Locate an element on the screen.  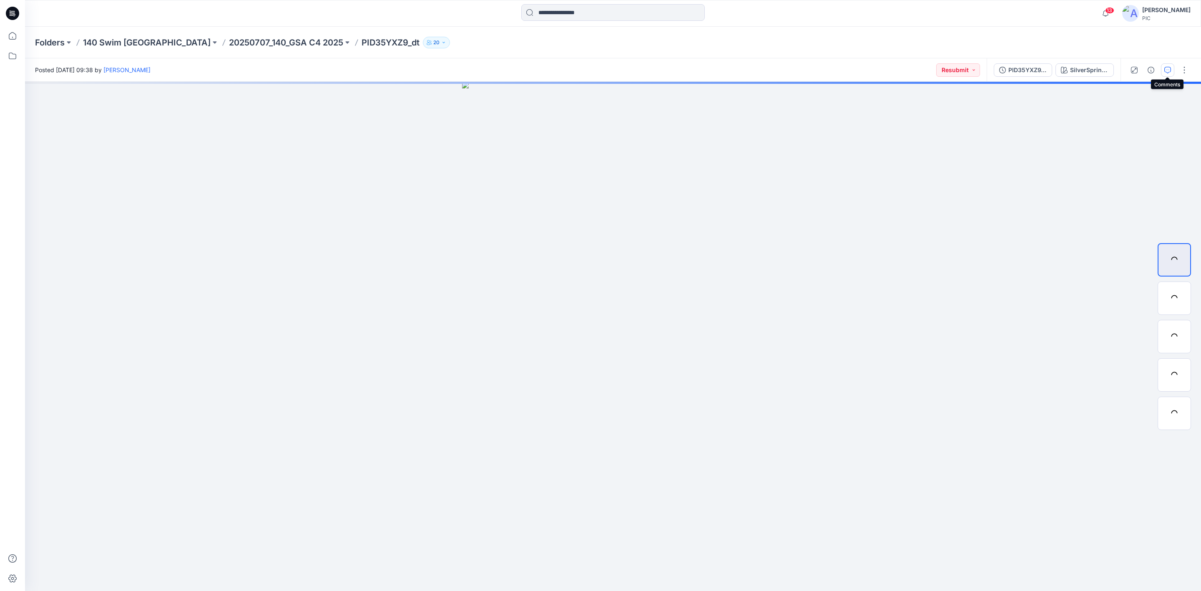
img: eyJhbGciOiJIUzI1NiIsImtpZCI6IjAiLCJzbHQiOiJzZXMiLCJ0eXAiOiJKV1QifQ.eyJkYXRhIjp7InR5cGUiOiJzdG9yYW... is located at coordinates (613, 336).